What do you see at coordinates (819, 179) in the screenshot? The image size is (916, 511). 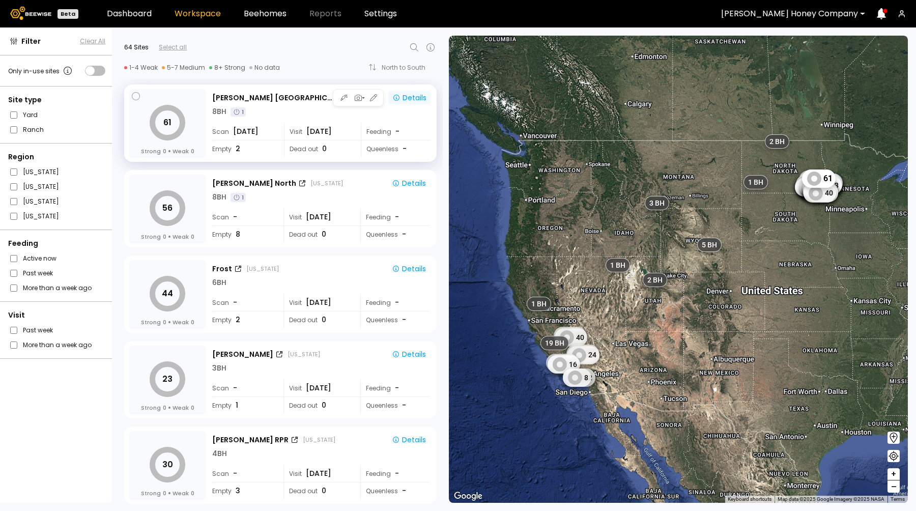 I see `div: 61` at bounding box center [819, 179].